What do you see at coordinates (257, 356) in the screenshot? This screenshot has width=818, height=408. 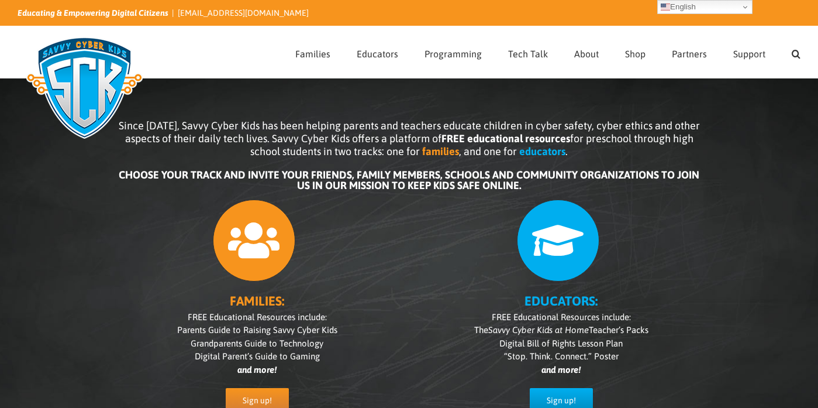 I see `span: Digital Parent’s Guide to Gaming` at bounding box center [257, 356].